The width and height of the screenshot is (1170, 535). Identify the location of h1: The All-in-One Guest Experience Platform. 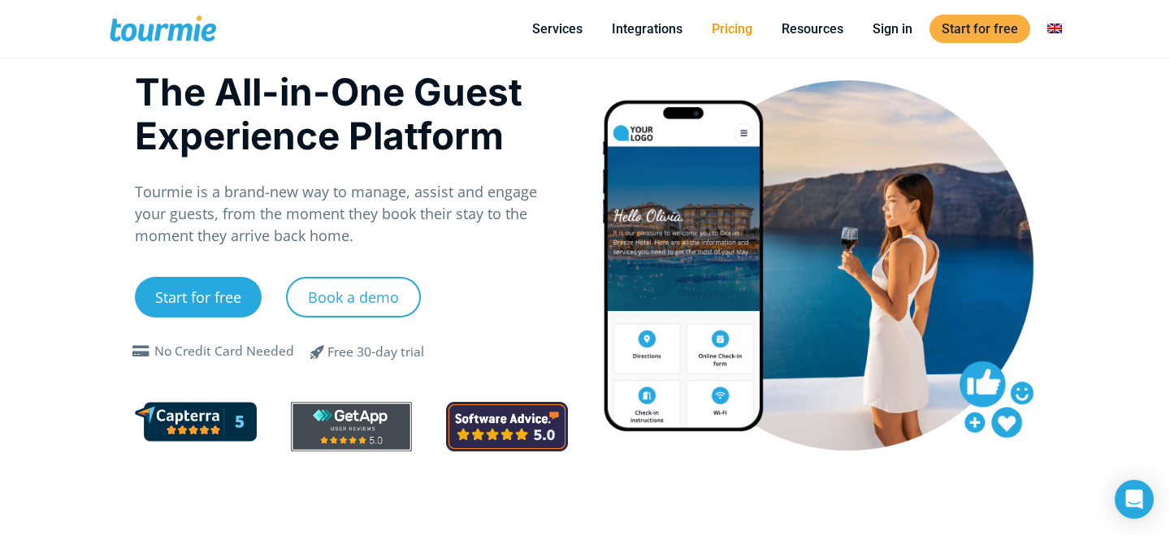
(351, 114).